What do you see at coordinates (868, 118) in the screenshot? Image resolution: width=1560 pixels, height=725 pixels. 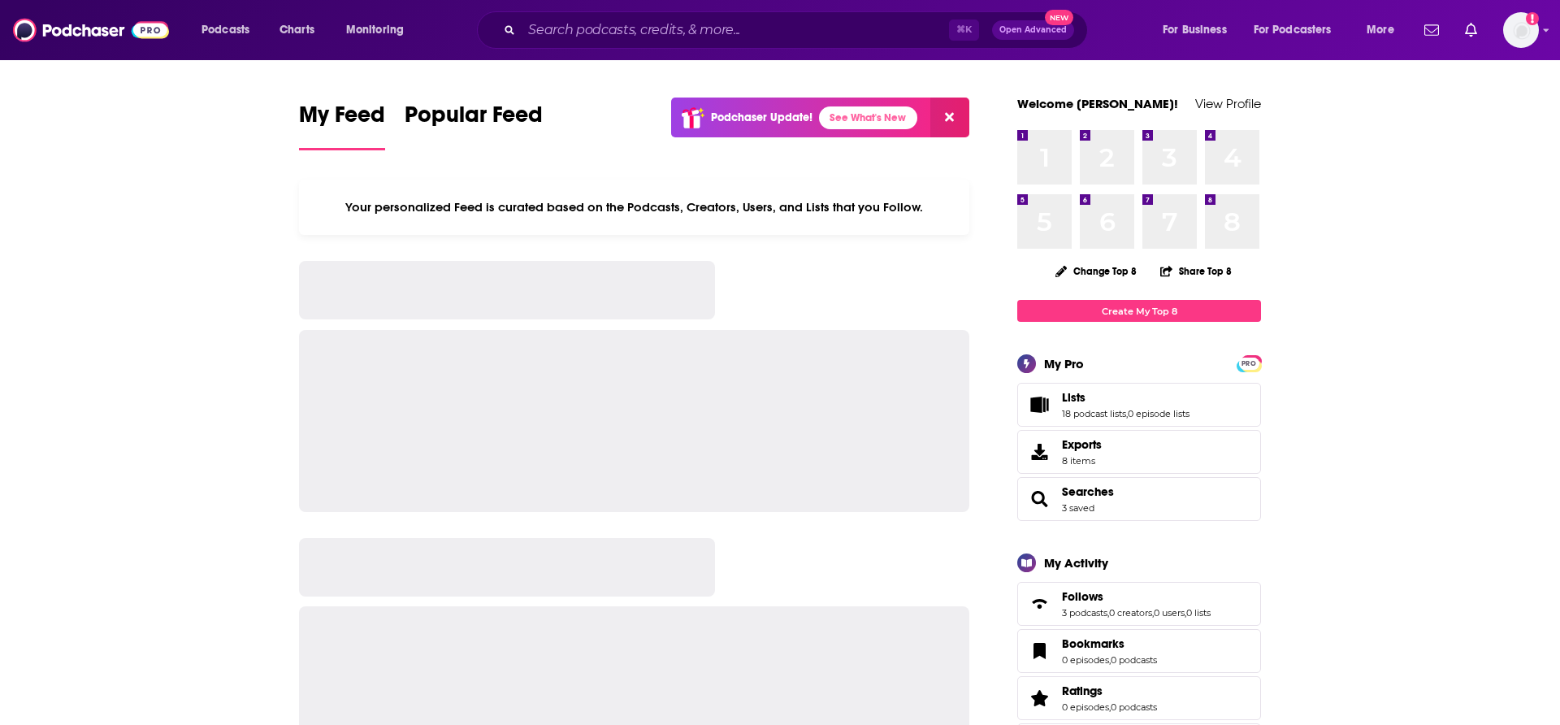 I see `a: See What's New` at bounding box center [868, 118].